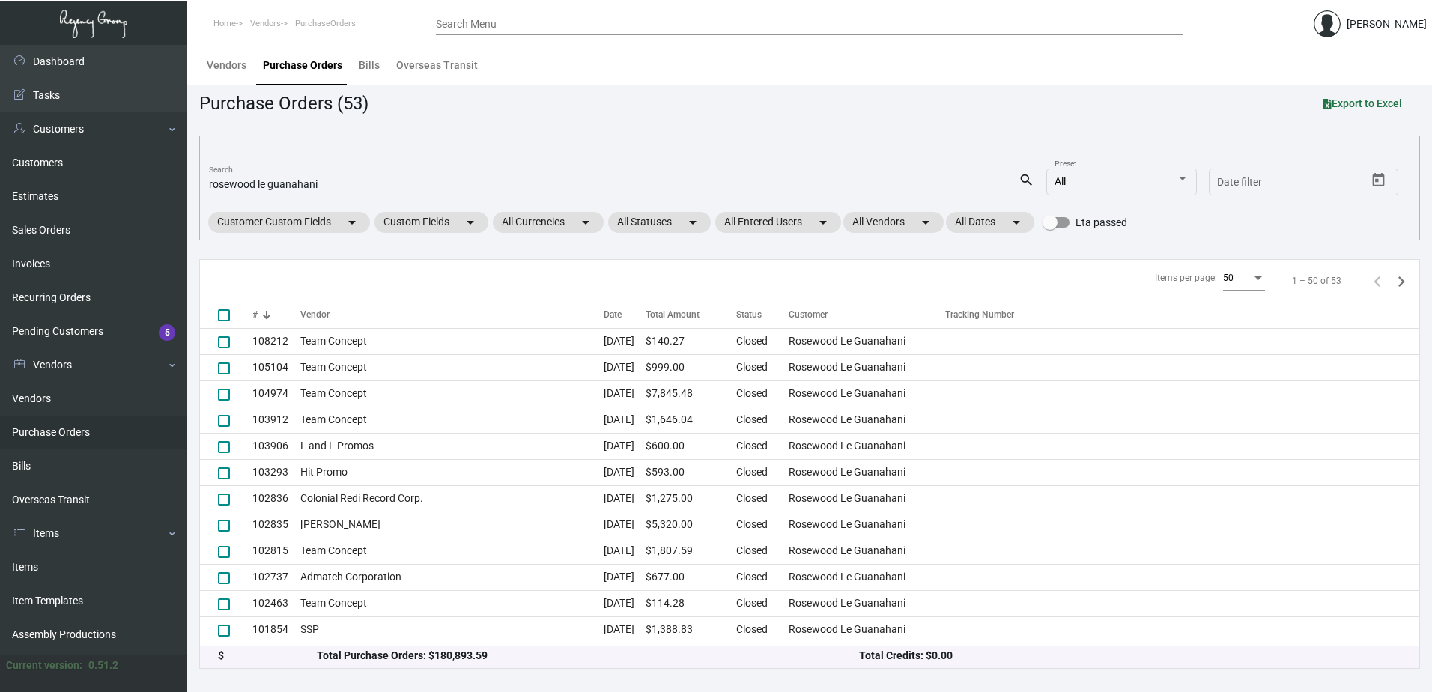 The width and height of the screenshot is (1432, 692). I want to click on div: Bills, so click(369, 65).